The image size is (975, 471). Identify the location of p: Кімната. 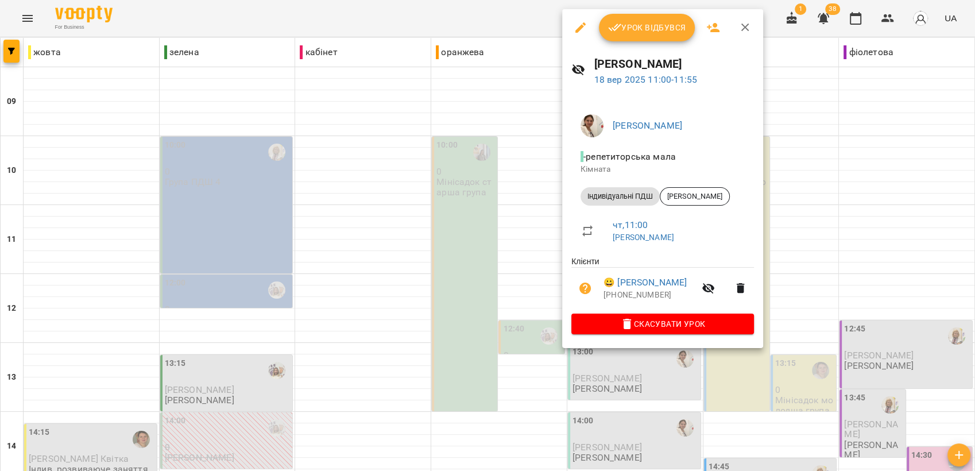
(663, 169).